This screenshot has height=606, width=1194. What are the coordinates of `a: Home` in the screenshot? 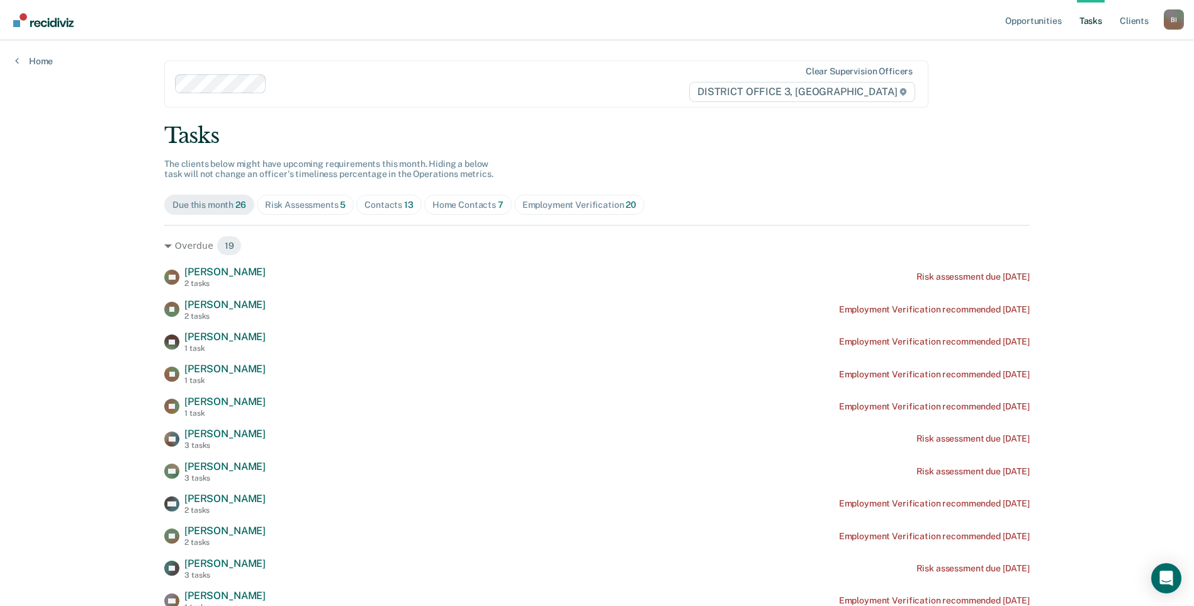 It's located at (34, 61).